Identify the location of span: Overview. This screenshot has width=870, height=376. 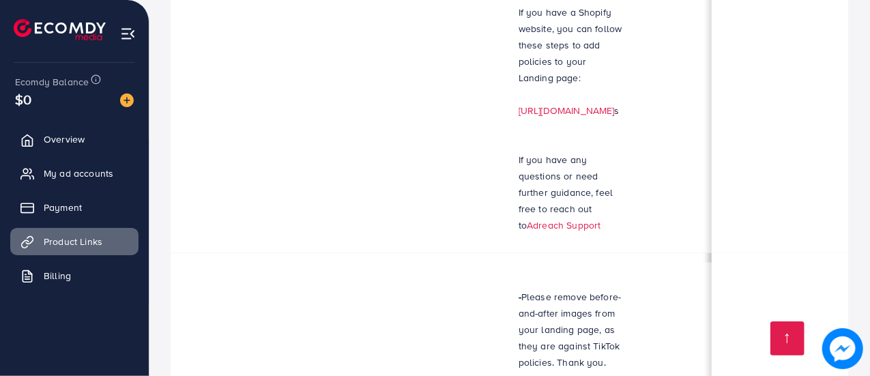
(64, 139).